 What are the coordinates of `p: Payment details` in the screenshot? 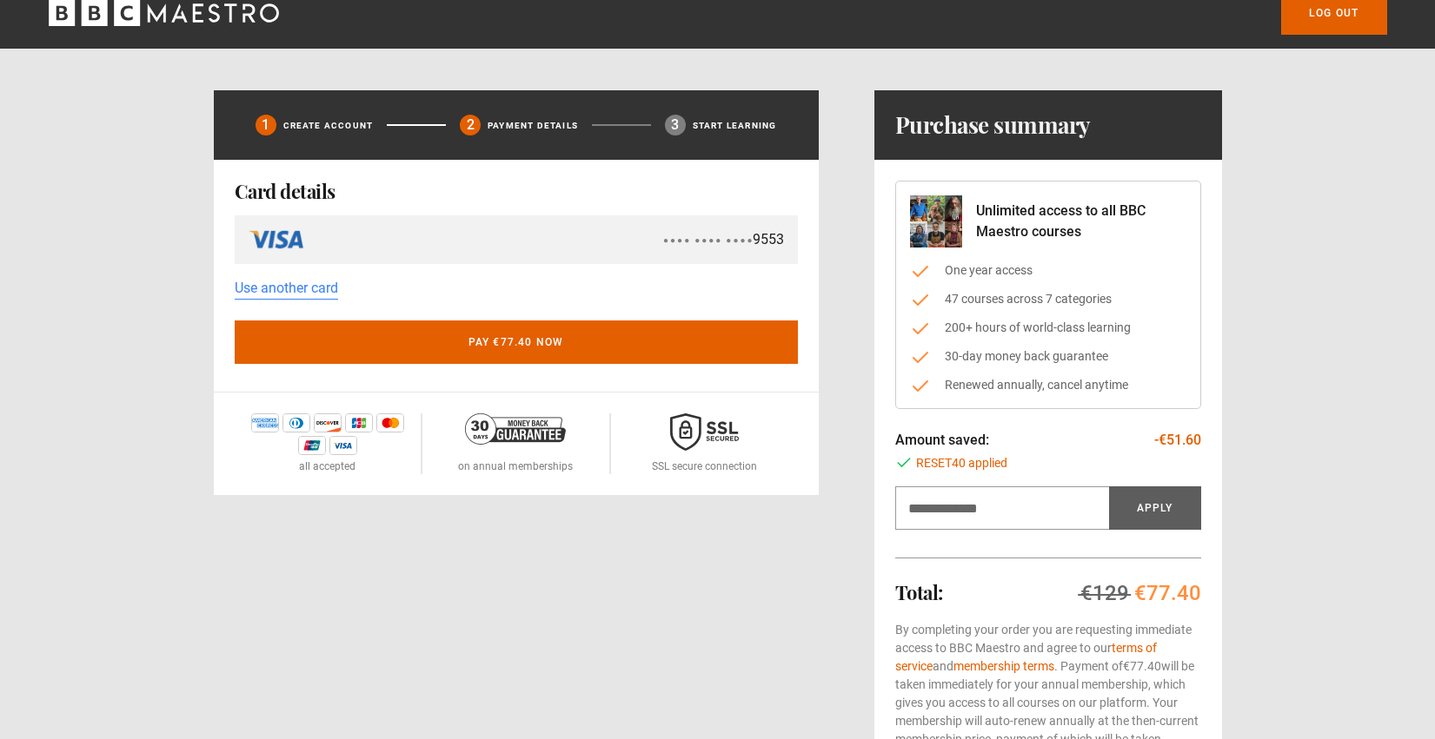 It's located at (533, 125).